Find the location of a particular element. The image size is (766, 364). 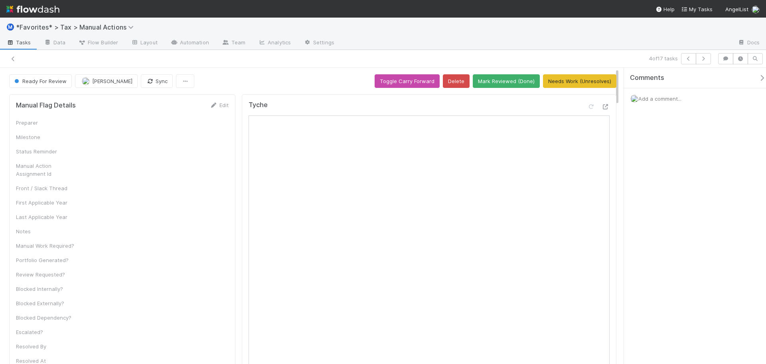

a: Analytics is located at coordinates (275, 43).